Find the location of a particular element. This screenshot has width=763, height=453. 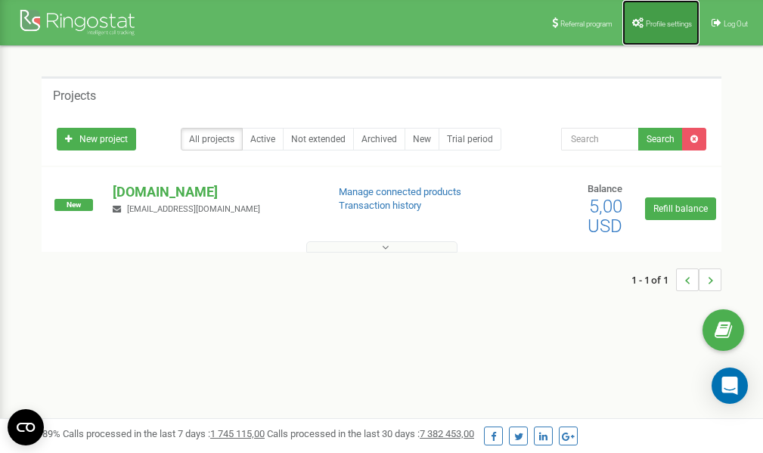

span: Calls processed in the last 30 days : is located at coordinates (370, 433).